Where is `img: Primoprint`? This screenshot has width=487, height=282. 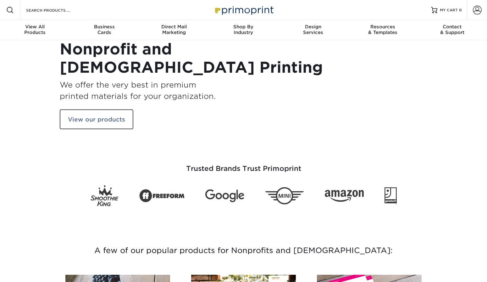
img: Primoprint is located at coordinates (244, 10).